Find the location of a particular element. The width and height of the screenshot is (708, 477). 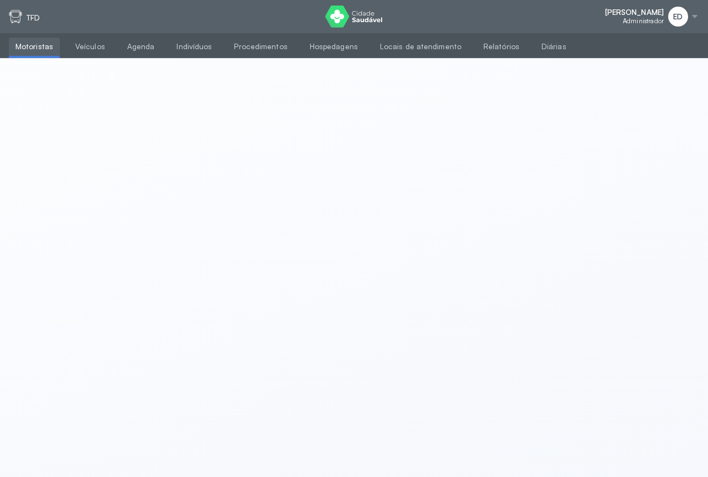

span: ED is located at coordinates (678, 17).